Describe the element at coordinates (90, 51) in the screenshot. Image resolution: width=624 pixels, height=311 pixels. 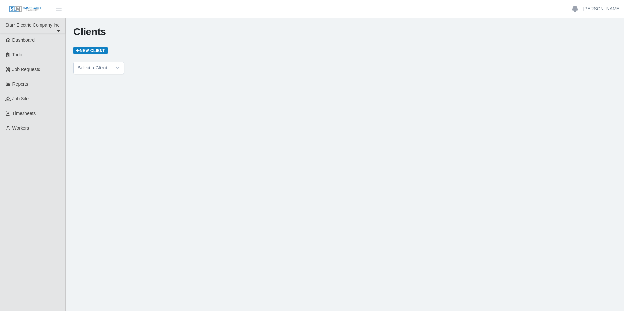
I see `a: New Client` at that location.